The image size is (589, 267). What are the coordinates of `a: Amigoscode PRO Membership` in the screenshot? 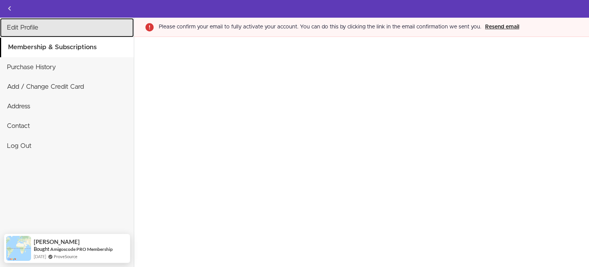 It's located at (81, 249).